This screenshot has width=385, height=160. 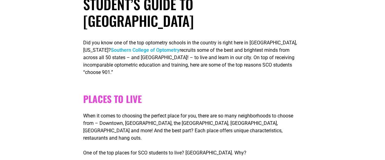 What do you see at coordinates (145, 50) in the screenshot?
I see `a: Southern College of Optometry` at bounding box center [145, 50].